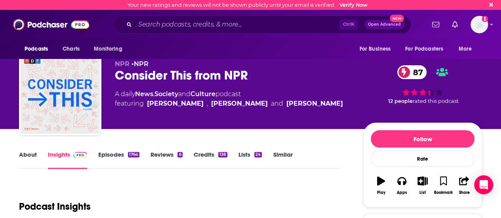  What do you see at coordinates (423, 85) in the screenshot?
I see `div: 87 12 peoplerated this podcast` at bounding box center [423, 85].